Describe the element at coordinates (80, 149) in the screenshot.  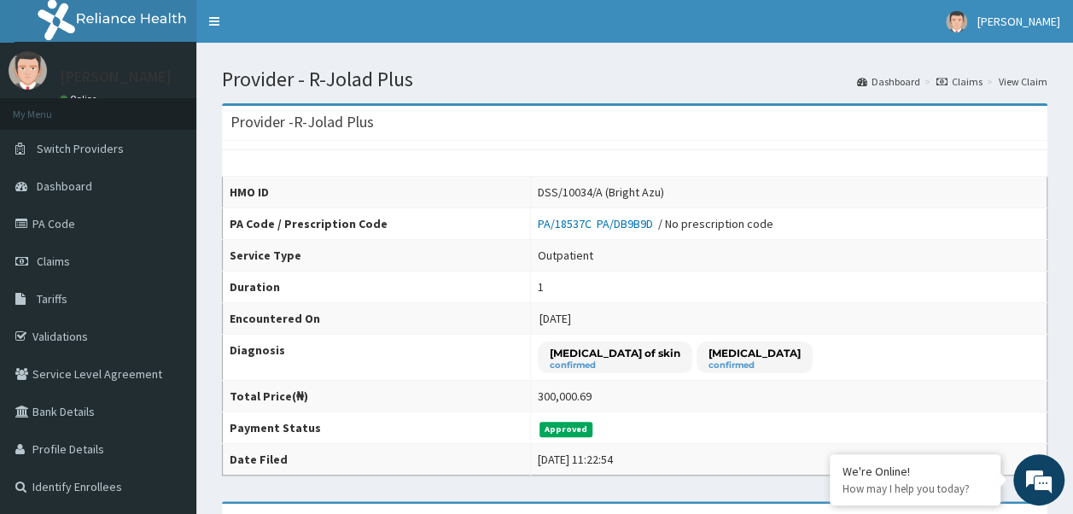
I see `span: Switch Providers` at that location.